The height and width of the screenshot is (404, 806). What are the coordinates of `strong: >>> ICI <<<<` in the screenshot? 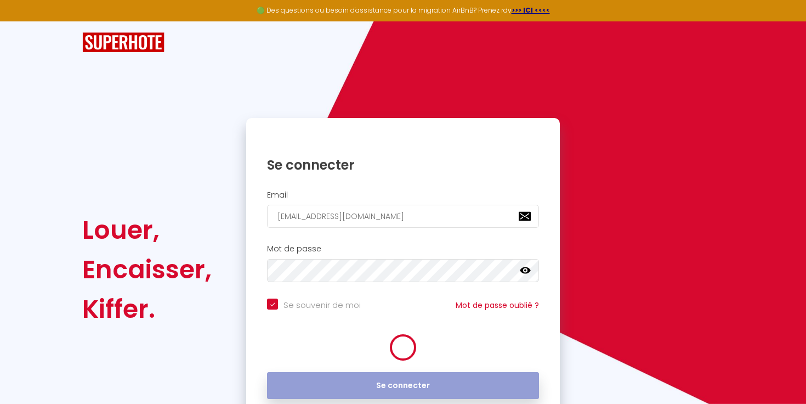 It's located at (531, 10).